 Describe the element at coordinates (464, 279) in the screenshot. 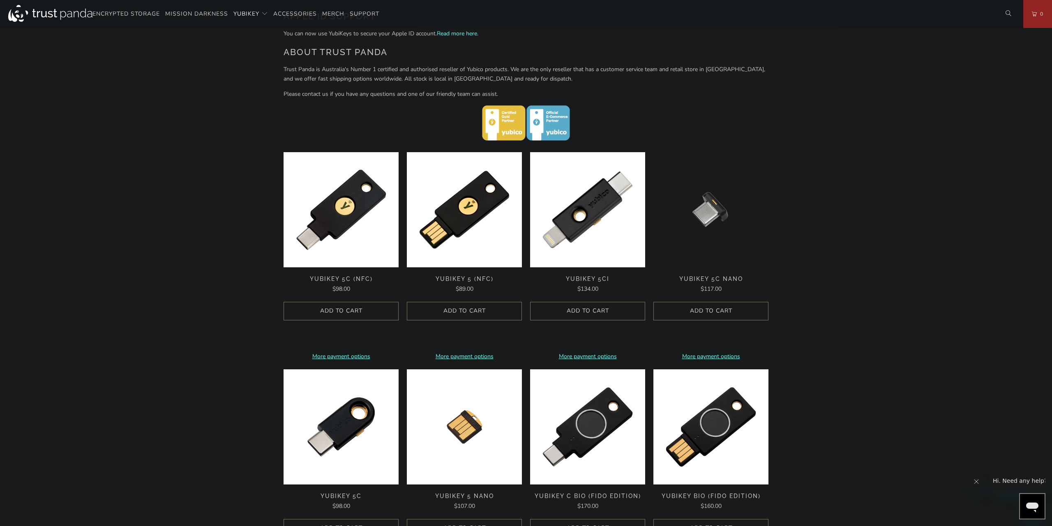

I see `span: YubiKey 5 (NFC)` at that location.